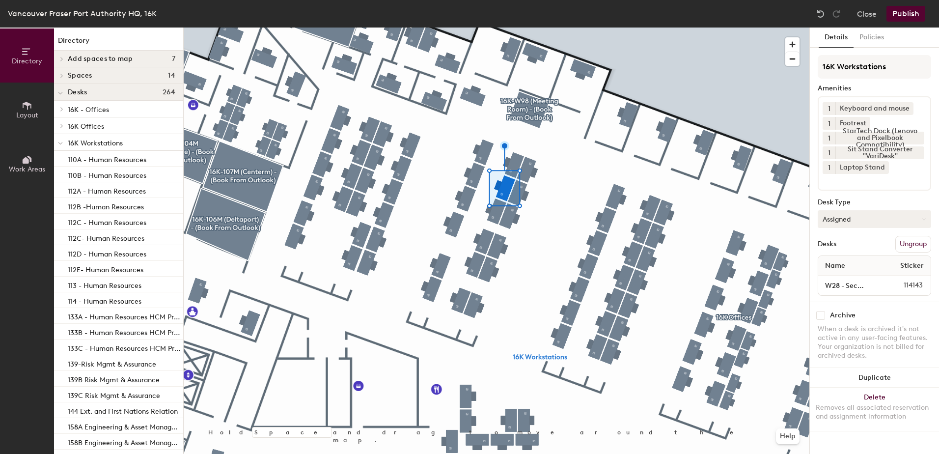  Describe the element at coordinates (107, 190) in the screenshot. I see `p: 112A - Human Resources` at that location.